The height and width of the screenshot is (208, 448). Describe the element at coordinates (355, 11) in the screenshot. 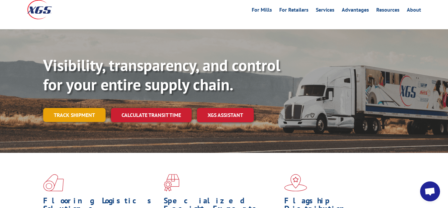

I see `a: Advantages` at that location.